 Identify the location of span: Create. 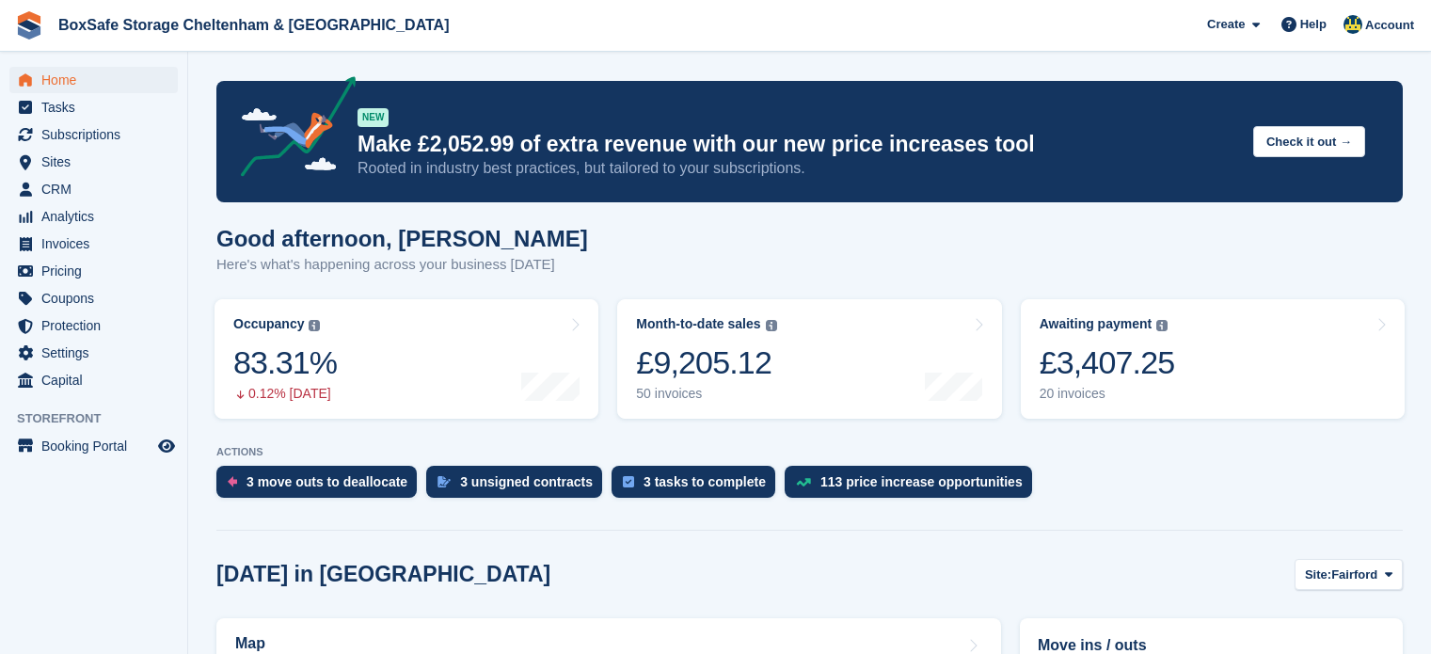
(1226, 24).